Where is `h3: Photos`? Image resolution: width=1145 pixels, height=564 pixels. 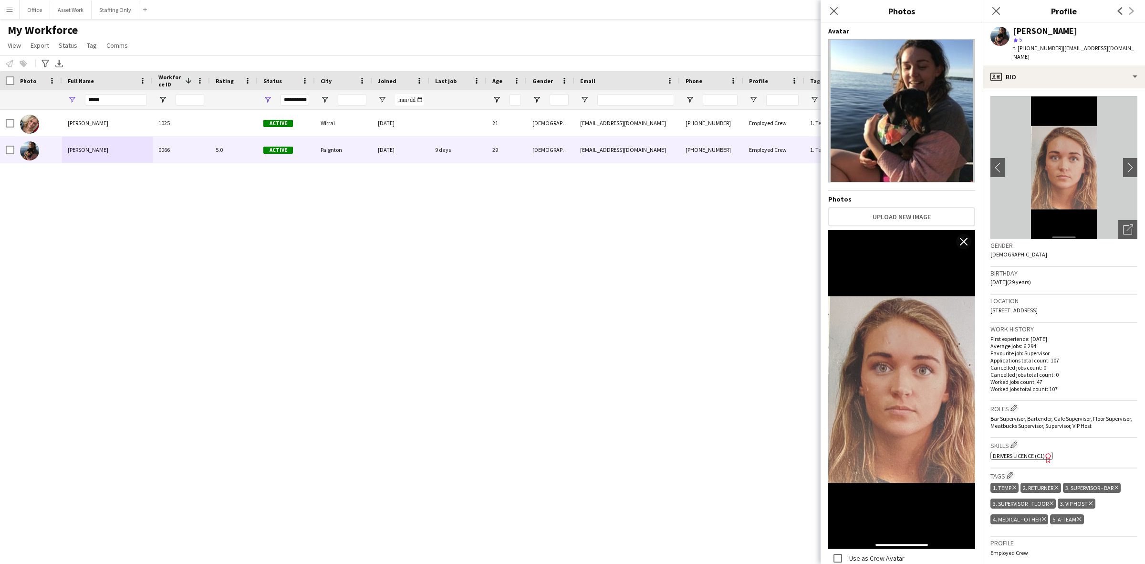
h3: Photos is located at coordinates (902, 11).